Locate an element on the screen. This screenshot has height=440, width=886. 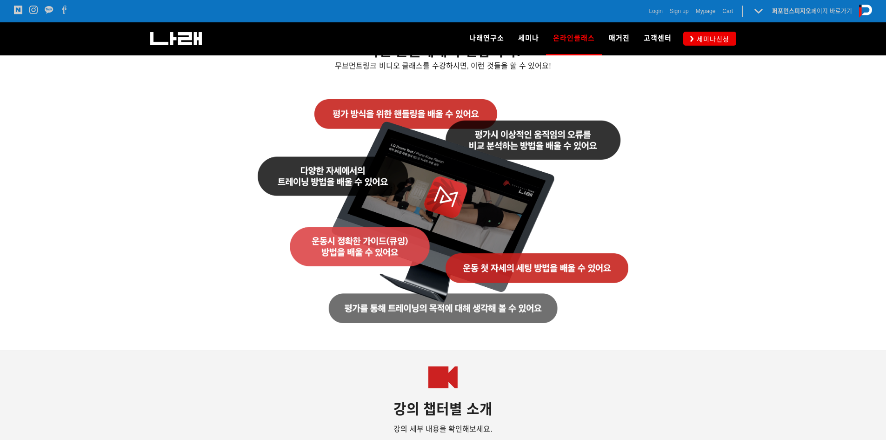
span: 고객센터 is located at coordinates (658, 38).